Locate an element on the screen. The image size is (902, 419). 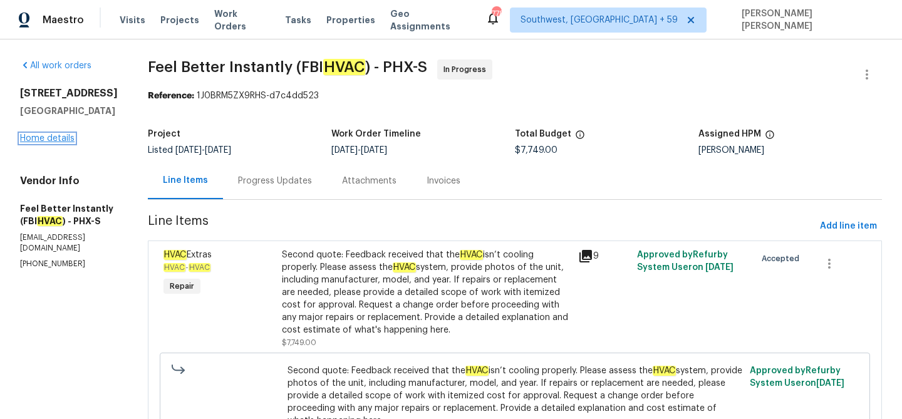
h4: Vendor Info is located at coordinates (69, 181).